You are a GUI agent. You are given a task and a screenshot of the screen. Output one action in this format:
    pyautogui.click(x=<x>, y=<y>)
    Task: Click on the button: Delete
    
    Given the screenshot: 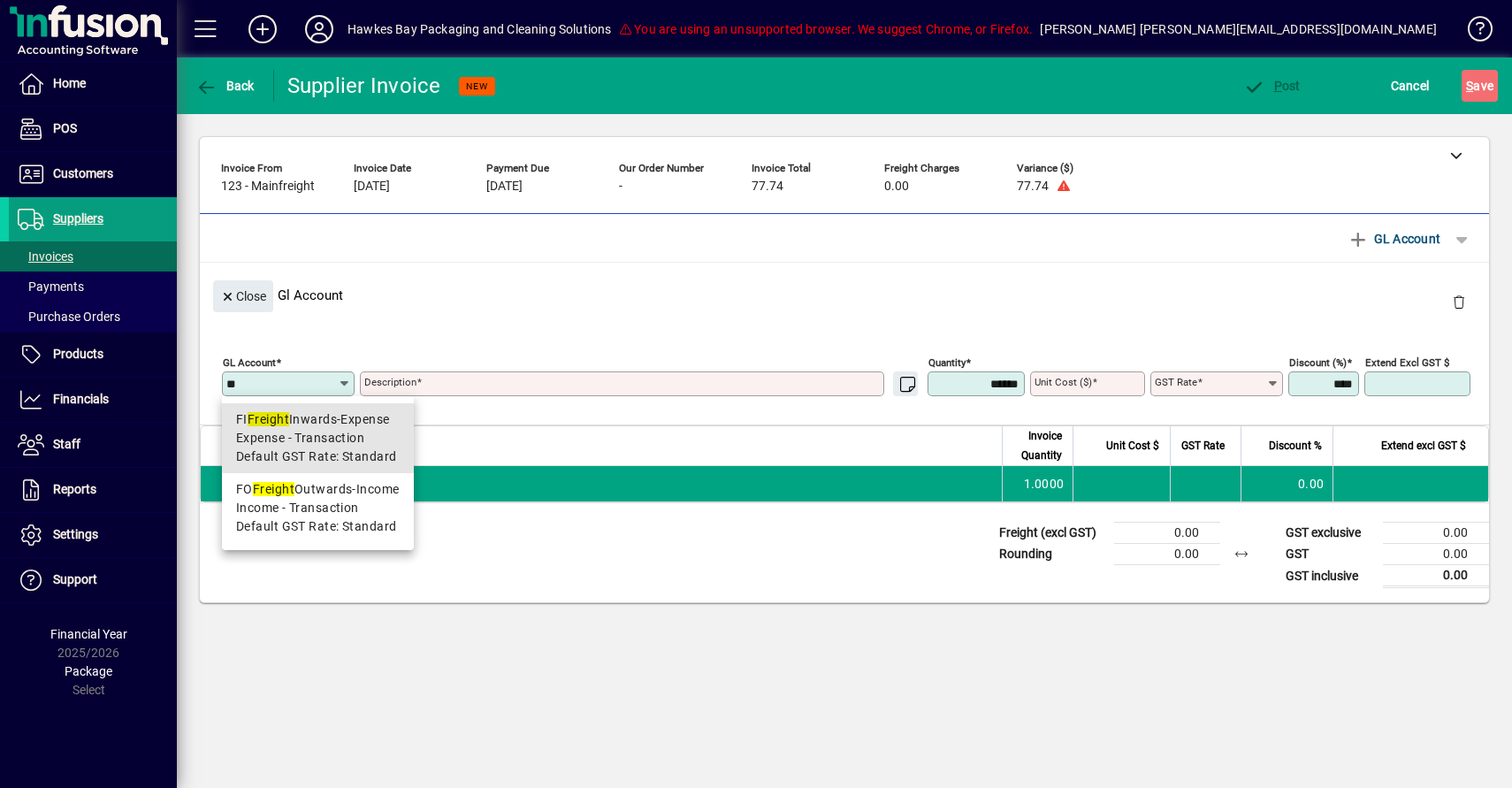 What is the action you would take?
    pyautogui.click(x=1459, y=302)
    